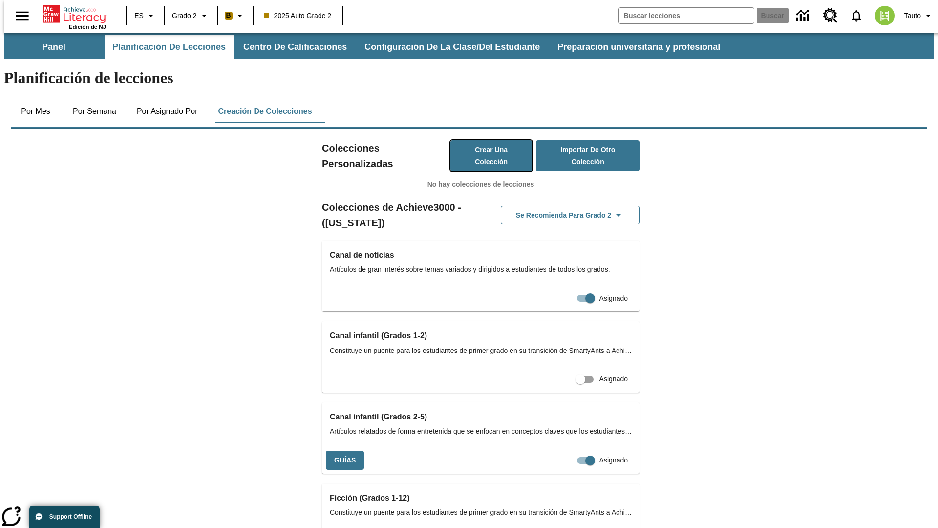 The image size is (938, 528). What do you see at coordinates (912, 16) in the screenshot?
I see `span: Tauto` at bounding box center [912, 16].